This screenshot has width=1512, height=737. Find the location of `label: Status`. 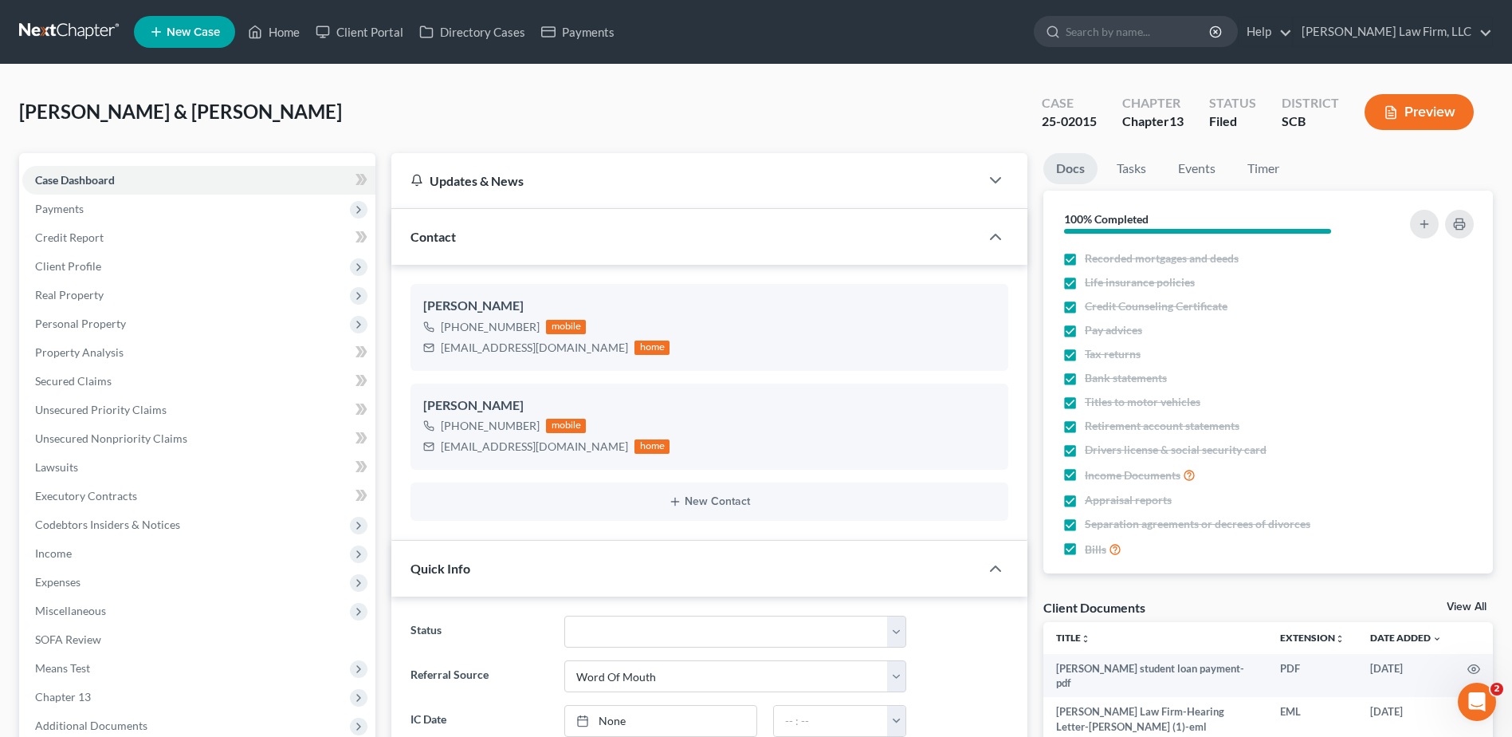

label: Status is located at coordinates (479, 631).